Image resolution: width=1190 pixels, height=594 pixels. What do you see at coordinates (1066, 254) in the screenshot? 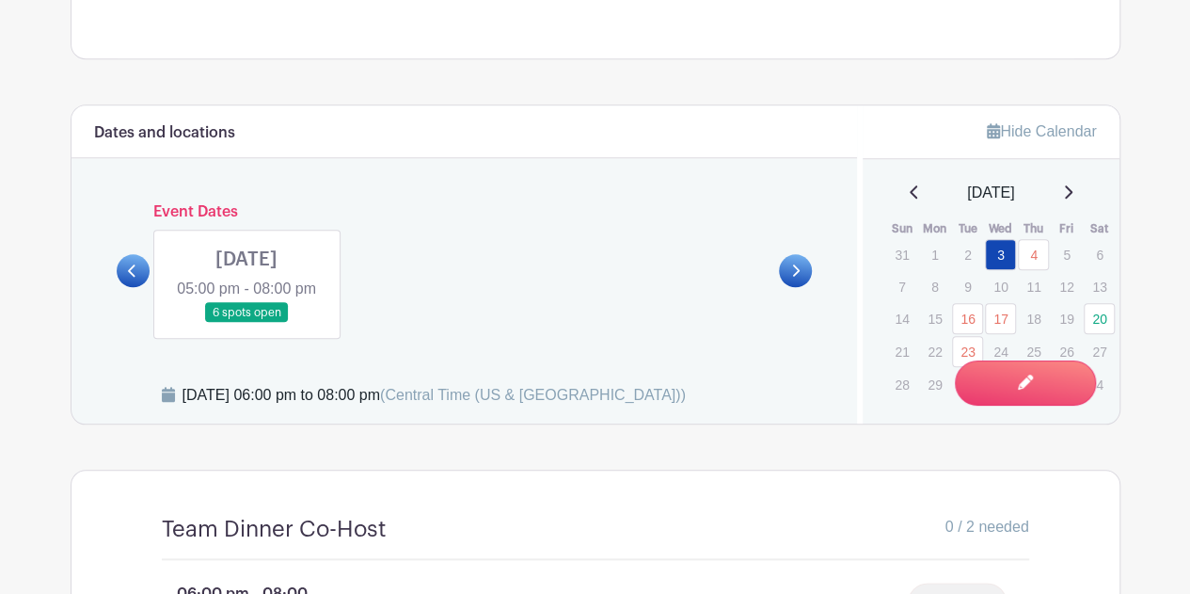
I see `p: 5` at bounding box center [1066, 254].